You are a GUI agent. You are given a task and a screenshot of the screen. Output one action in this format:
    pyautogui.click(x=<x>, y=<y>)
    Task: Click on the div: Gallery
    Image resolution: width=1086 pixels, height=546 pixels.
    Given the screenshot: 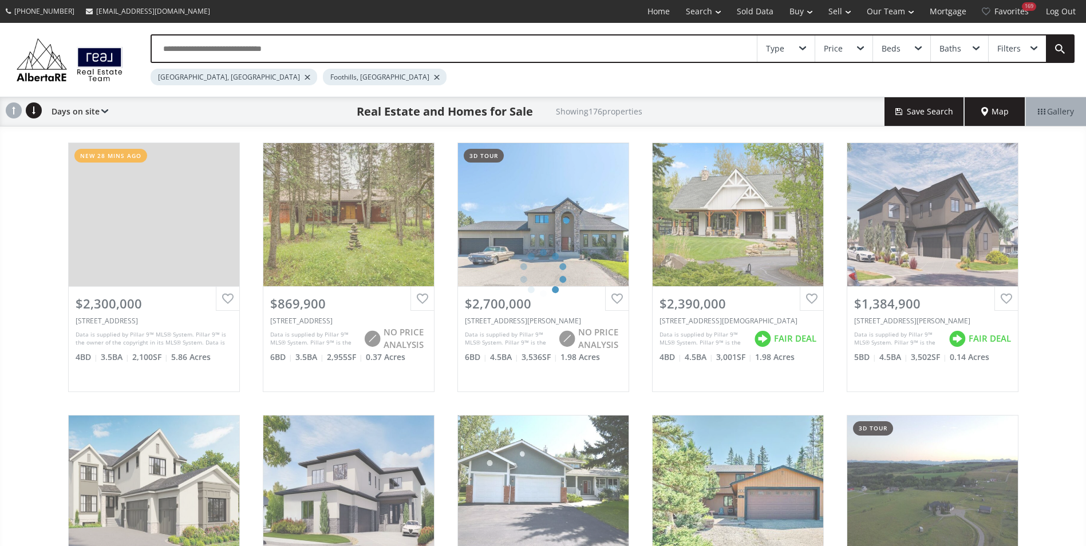 What is the action you would take?
    pyautogui.click(x=1056, y=112)
    